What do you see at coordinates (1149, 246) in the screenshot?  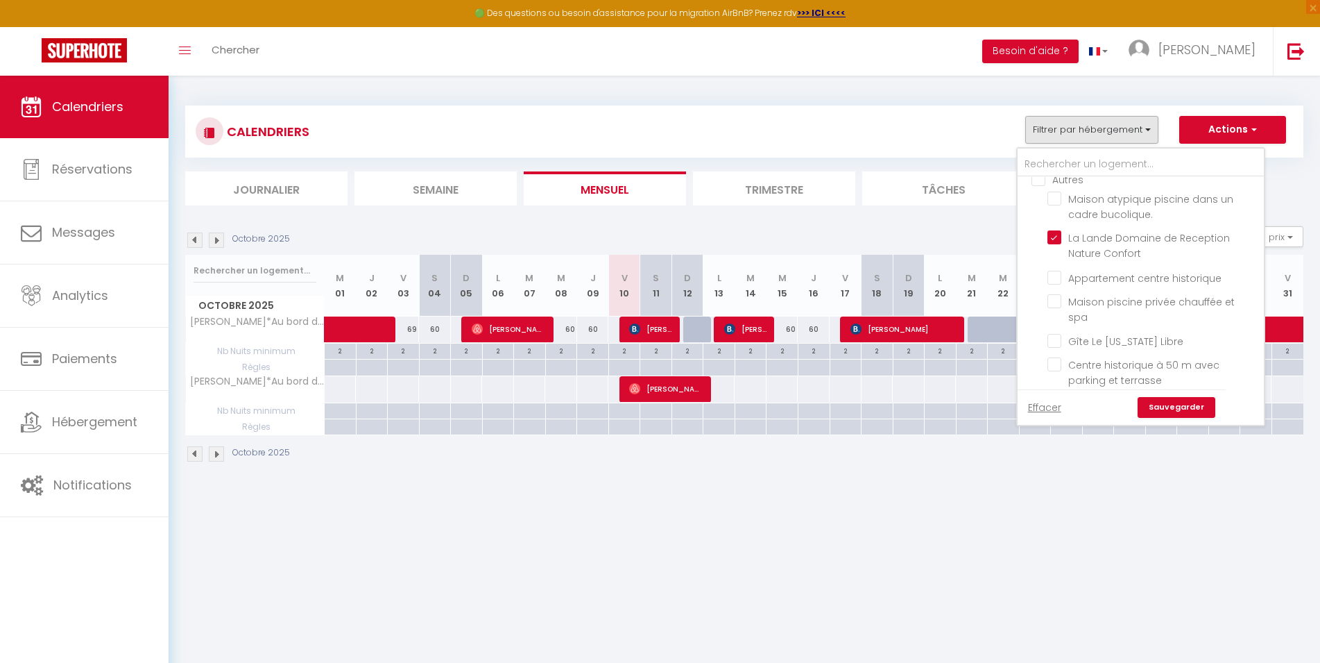 I see `span: La Lande Domaine de Reception Nature Confort` at bounding box center [1149, 246].